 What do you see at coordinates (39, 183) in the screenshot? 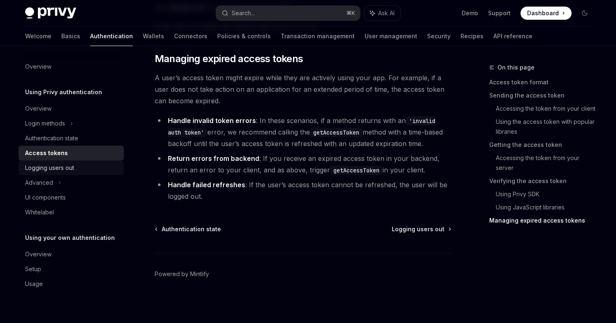
I see `div: Advanced` at bounding box center [39, 183].